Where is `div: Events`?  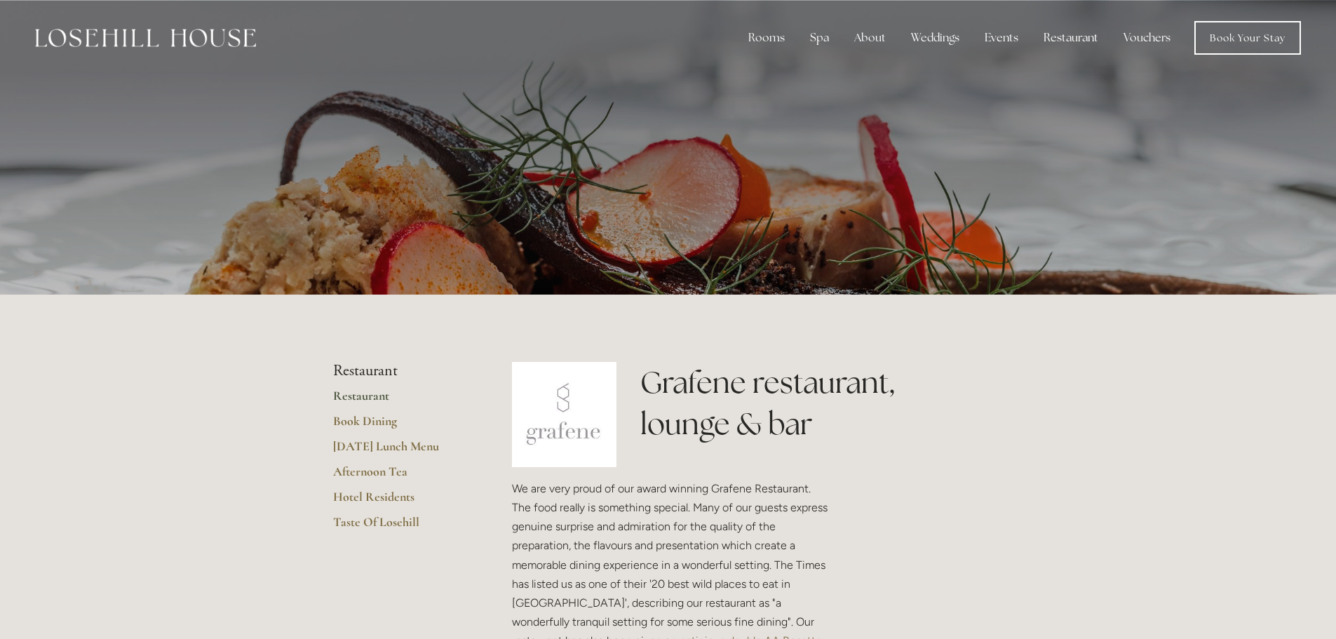
div: Events is located at coordinates (1001, 38).